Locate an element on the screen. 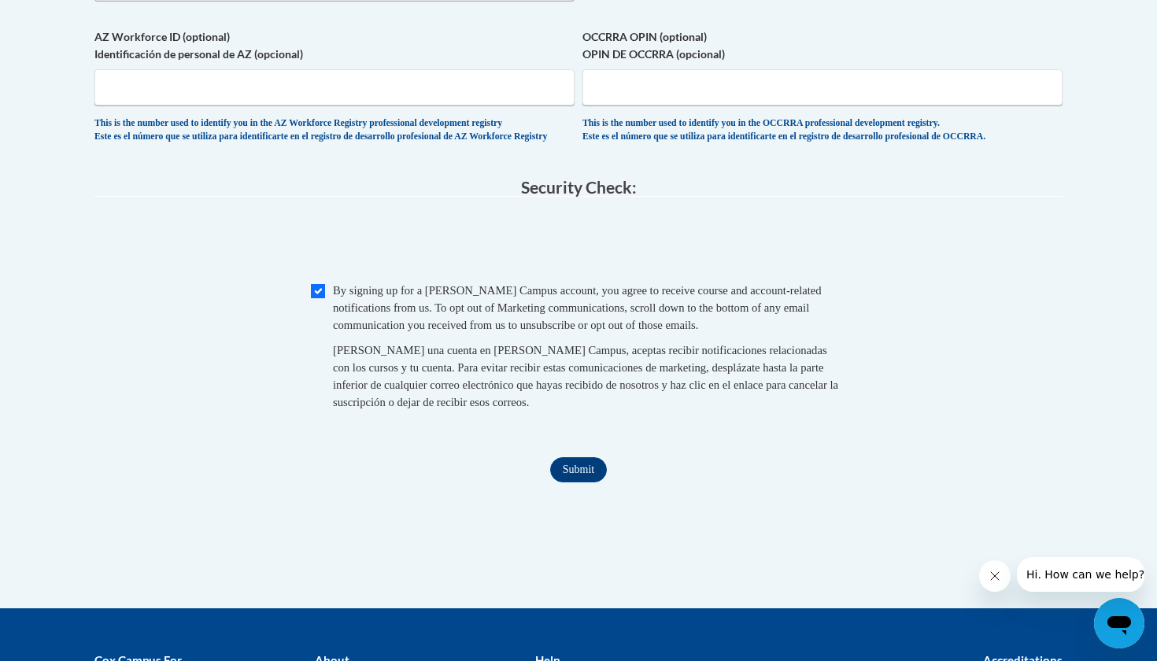  div: This is the number used to identify you in the OCCRRA professional development registry. Este es ... is located at coordinates (822, 130).